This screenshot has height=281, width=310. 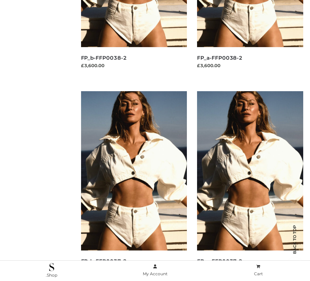 What do you see at coordinates (294, 245) in the screenshot?
I see `span: Back to top` at bounding box center [294, 245].